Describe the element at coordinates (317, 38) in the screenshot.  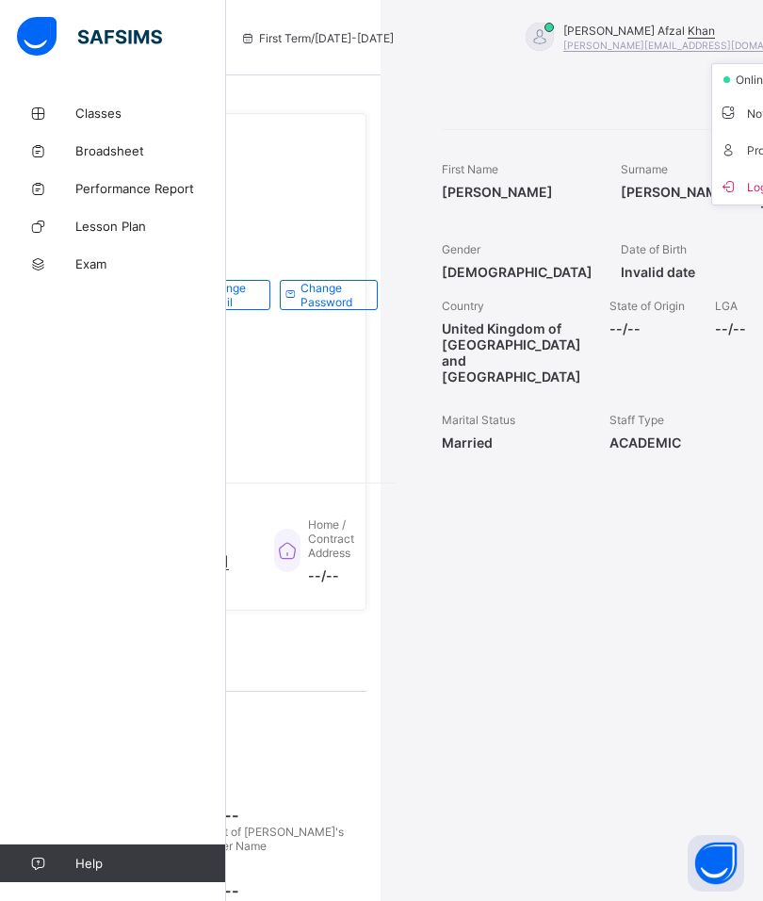
I see `span: session/term information` at that location.